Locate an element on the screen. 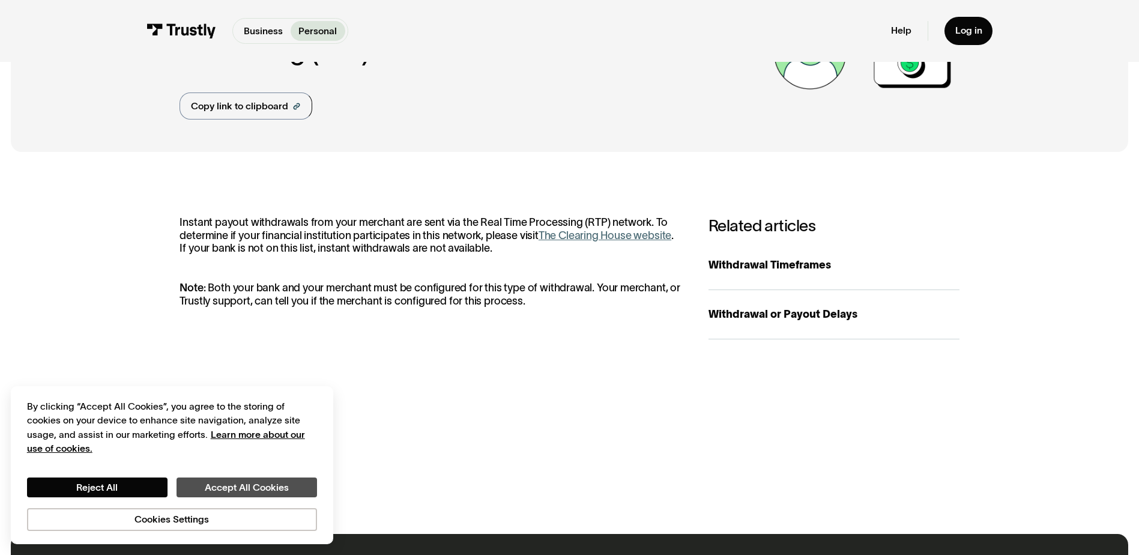 The image size is (1139, 555). a: Log in is located at coordinates (968, 31).